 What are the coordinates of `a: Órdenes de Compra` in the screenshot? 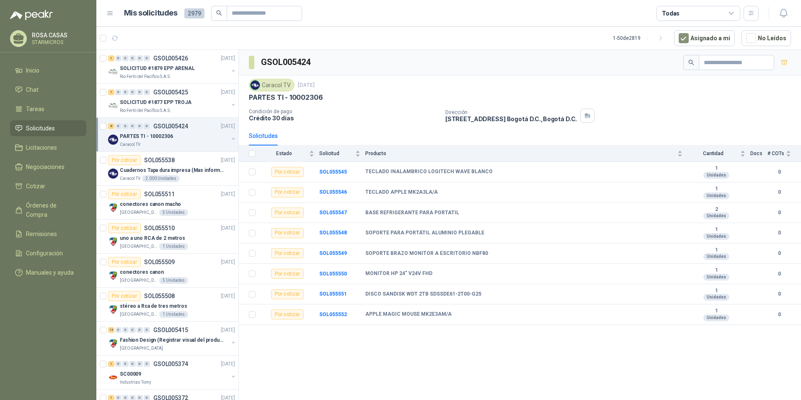 It's located at (48, 210).